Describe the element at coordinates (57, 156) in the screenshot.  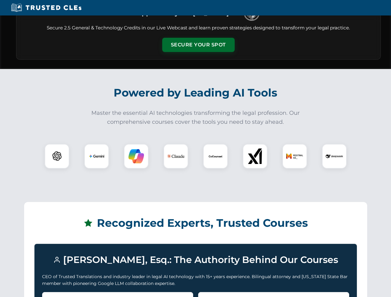
I see `div: ChatGPT` at that location.